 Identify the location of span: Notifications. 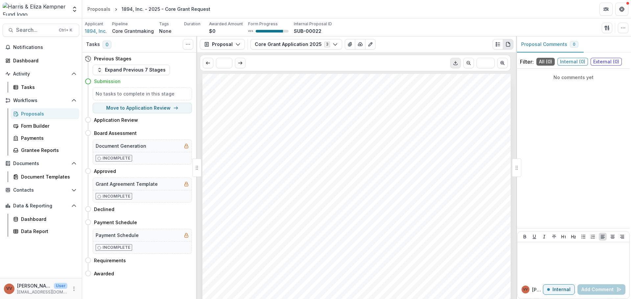
(45, 47).